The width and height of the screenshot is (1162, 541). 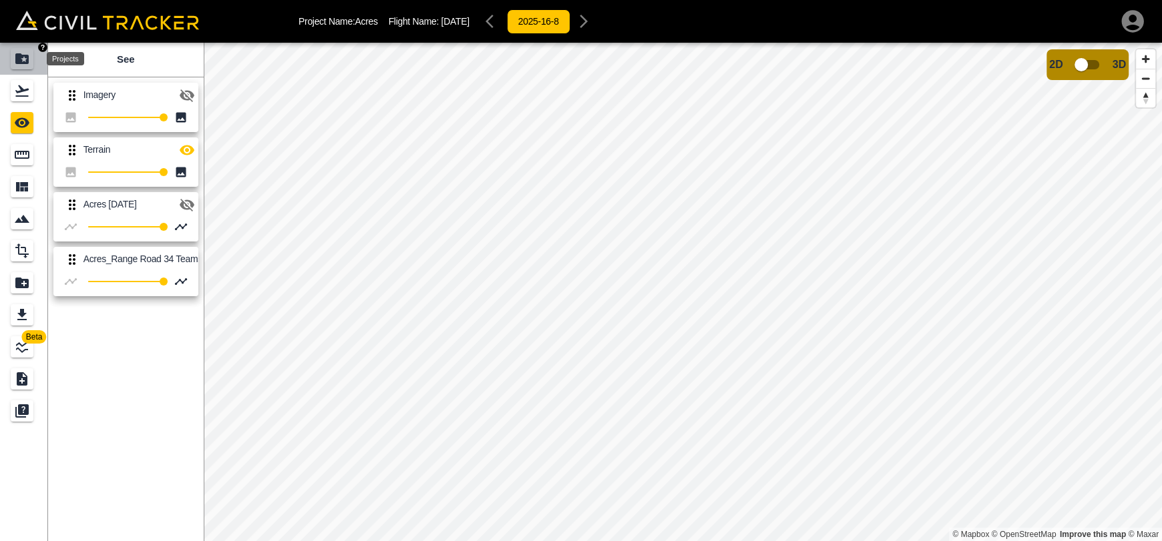 What do you see at coordinates (1092, 535) in the screenshot?
I see `a: Map feedback` at bounding box center [1092, 535].